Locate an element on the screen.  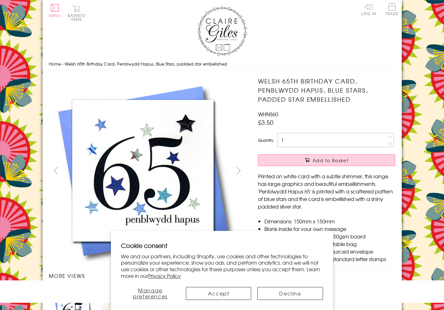
button: Decline is located at coordinates (290, 294).